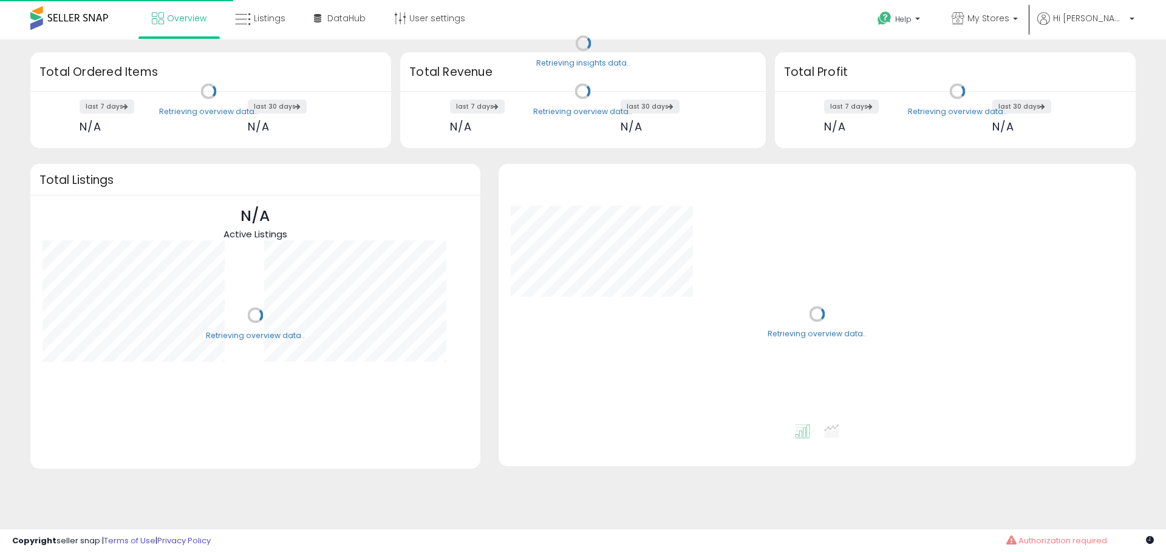 This screenshot has height=553, width=1166. What do you see at coordinates (186, 18) in the screenshot?
I see `span: Overview` at bounding box center [186, 18].